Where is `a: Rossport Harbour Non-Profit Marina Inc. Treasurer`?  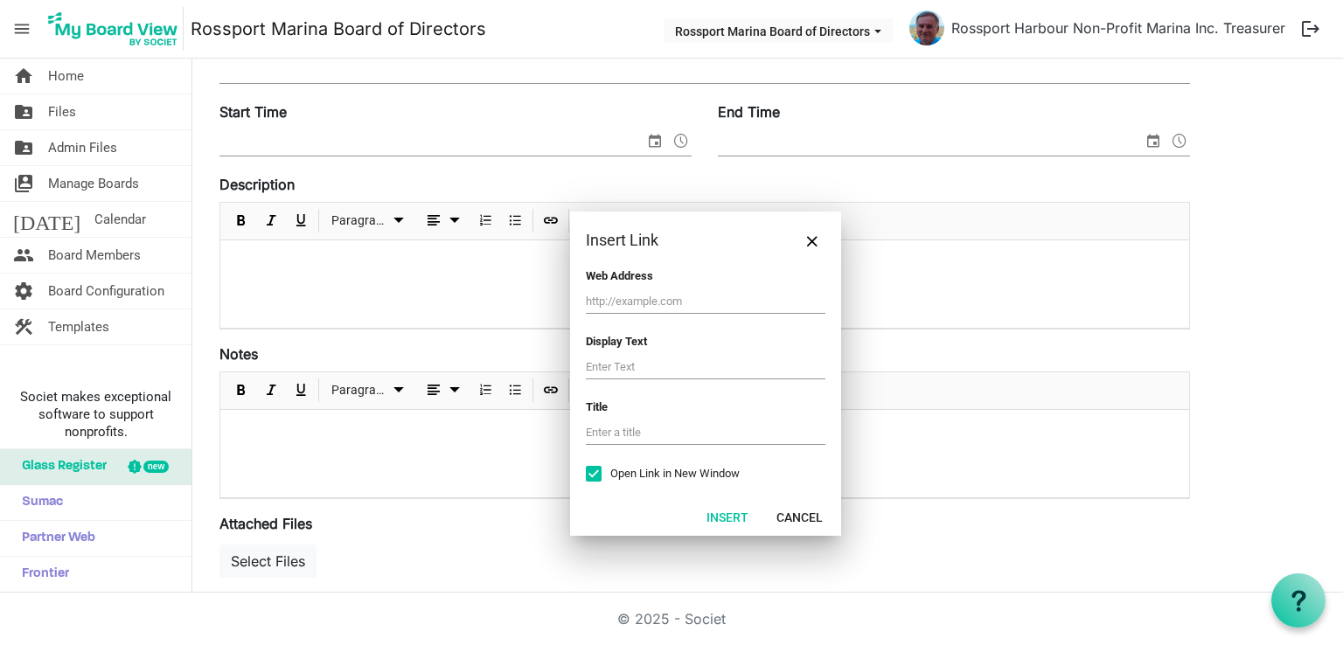
a: Rossport Harbour Non-Profit Marina Inc. Treasurer is located at coordinates (1118, 28).